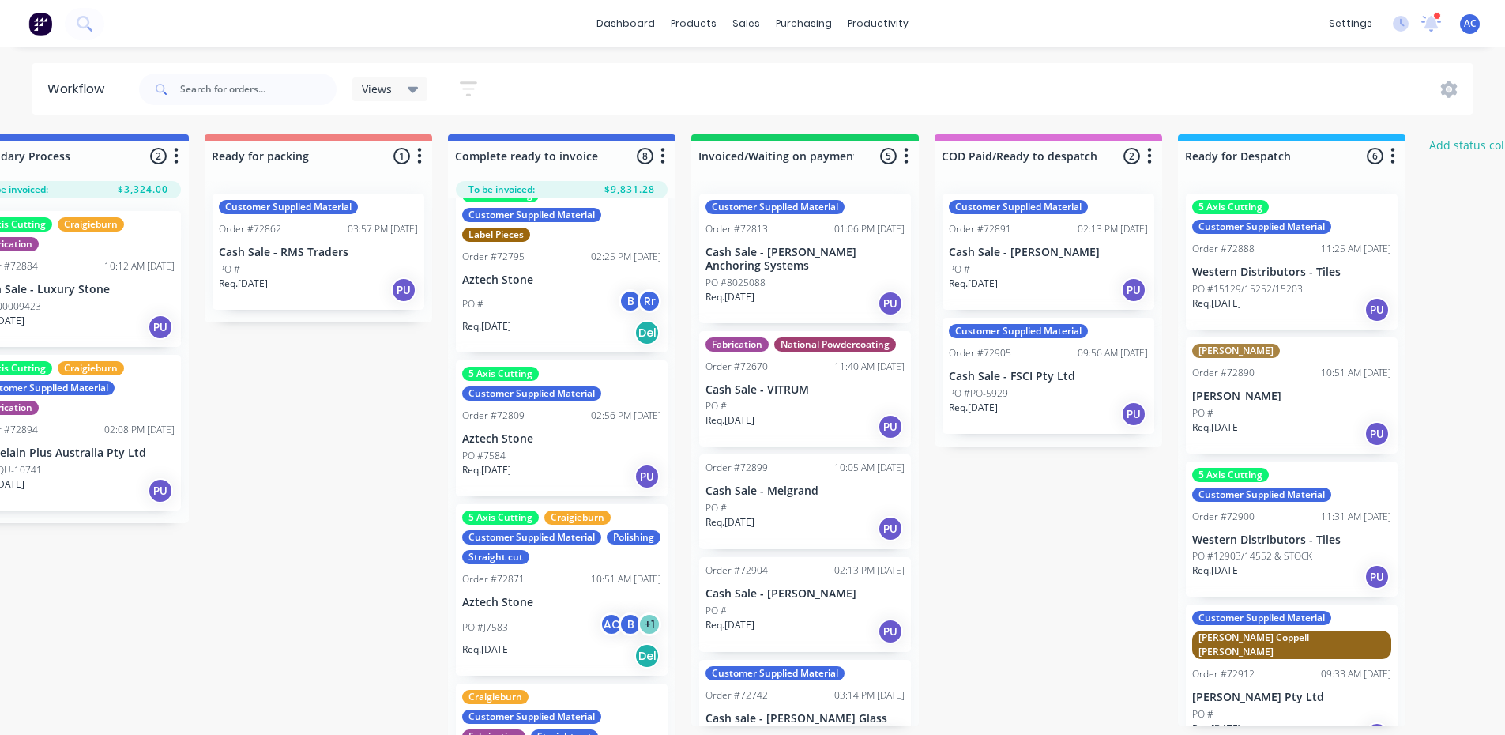 The height and width of the screenshot is (735, 1505). Describe the element at coordinates (258, 89) in the screenshot. I see `input: Search for orders...` at that location.